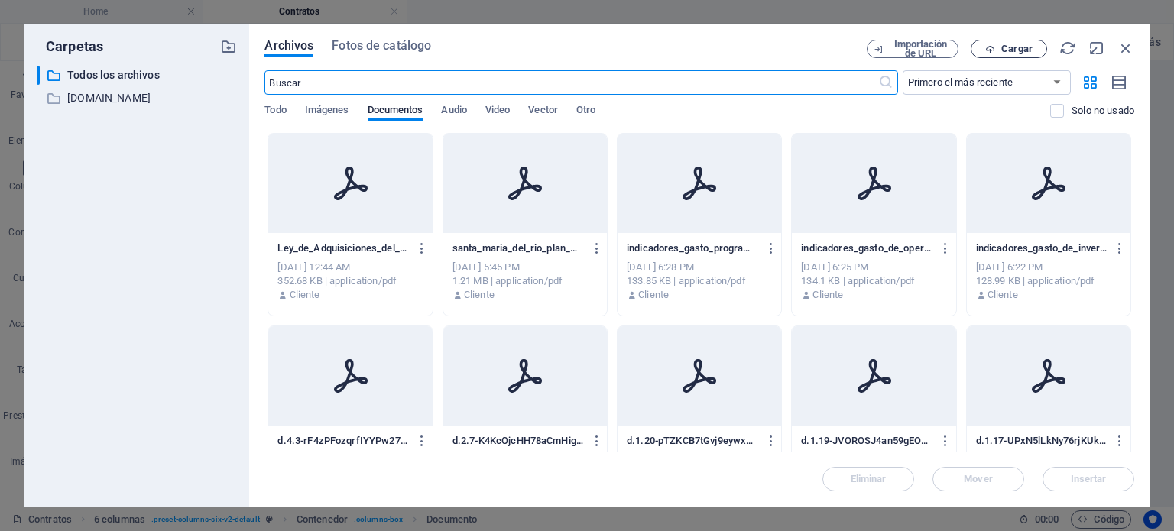  What do you see at coordinates (138, 75) in the screenshot?
I see `p: Todos los archivos` at bounding box center [138, 75].